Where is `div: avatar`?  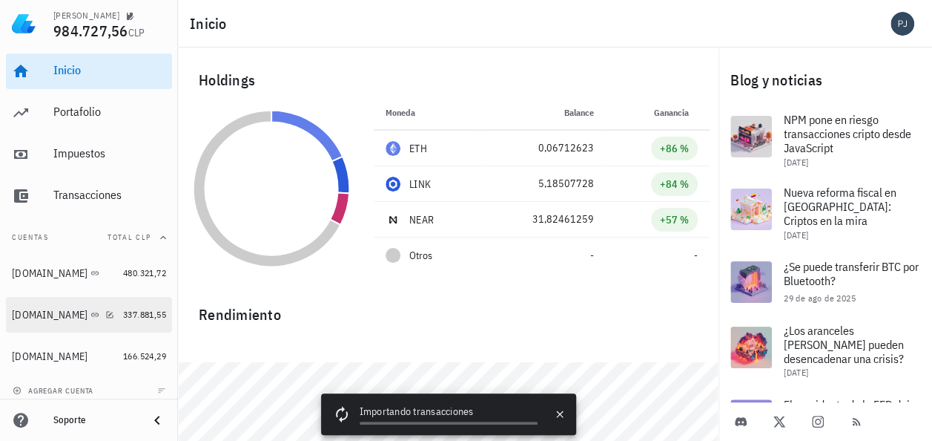 div: avatar is located at coordinates (903, 24).